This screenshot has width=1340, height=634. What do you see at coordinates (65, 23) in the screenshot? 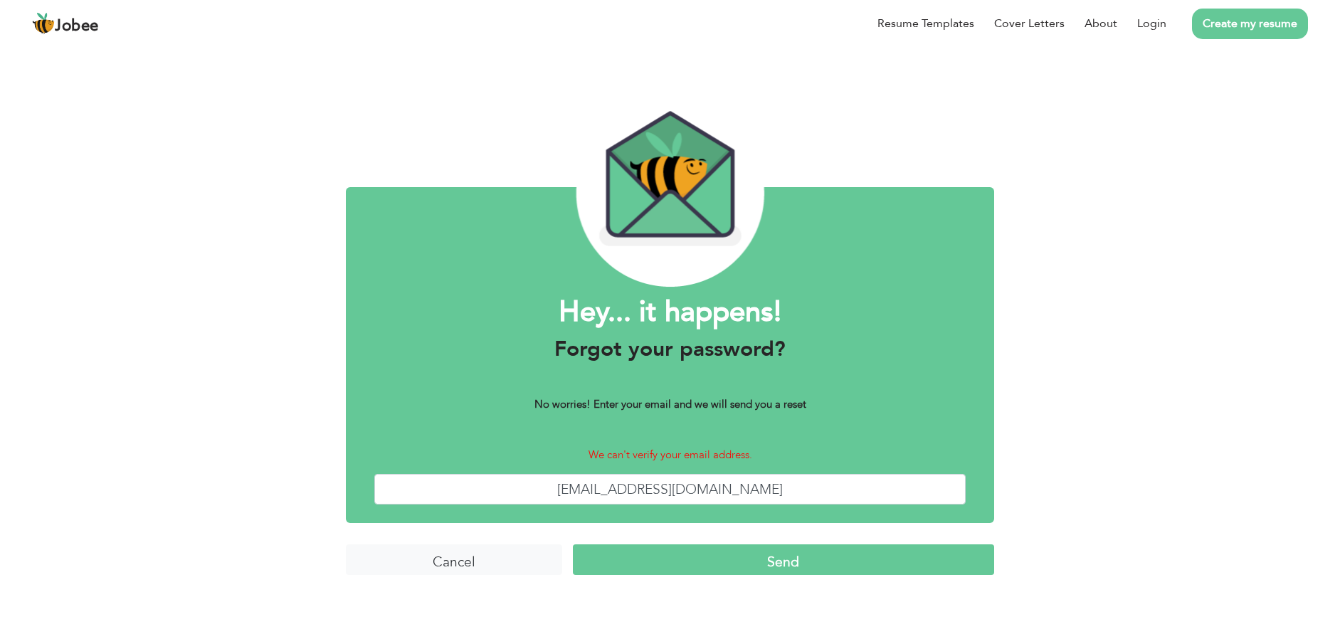
I see `a: Jobee` at bounding box center [65, 23].